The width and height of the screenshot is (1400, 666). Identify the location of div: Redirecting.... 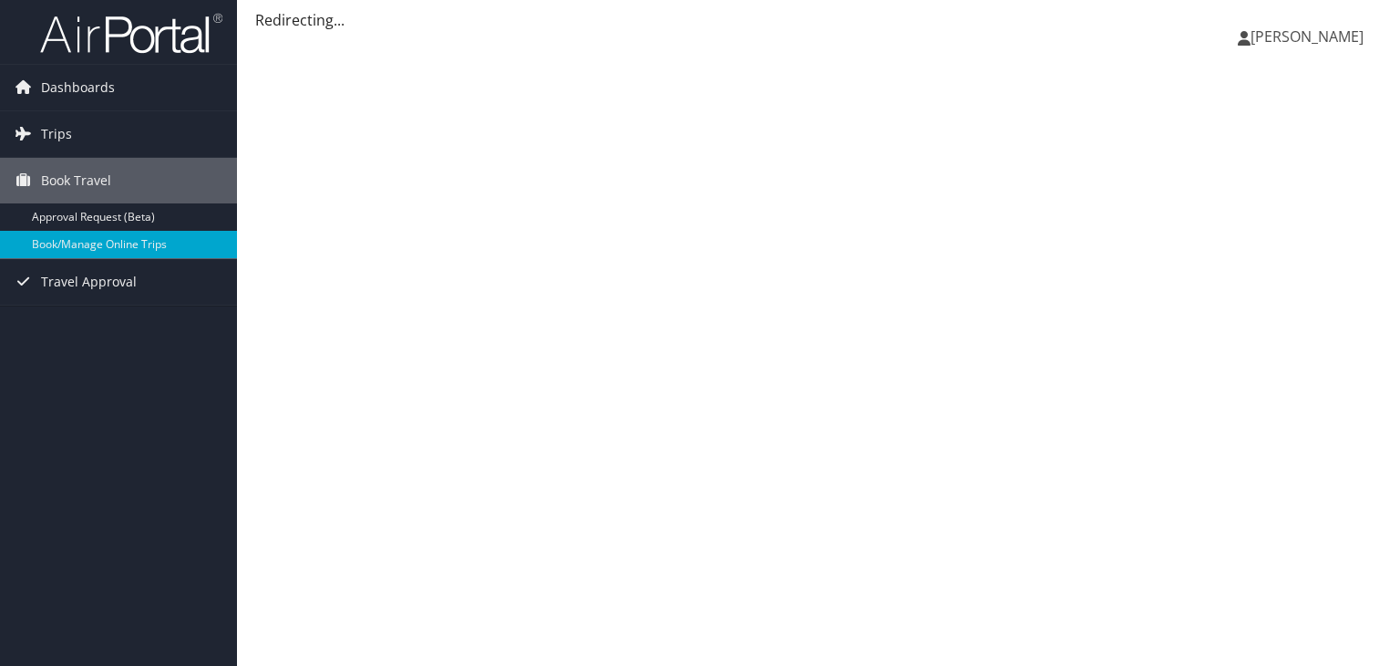
(819, 20).